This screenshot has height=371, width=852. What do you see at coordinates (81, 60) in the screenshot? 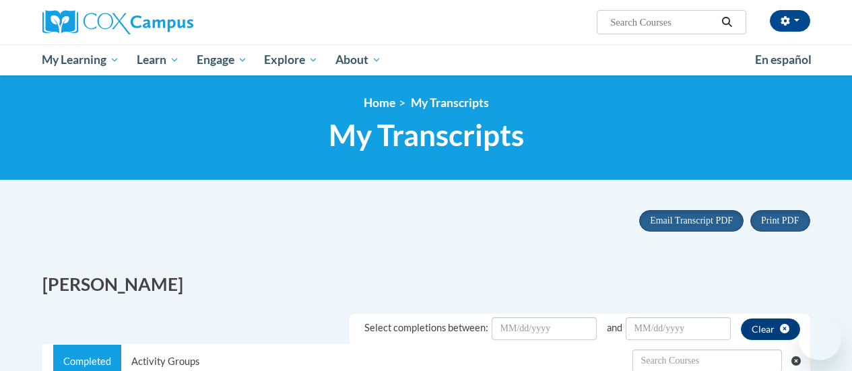
I see `a: My Learning` at bounding box center [81, 60].